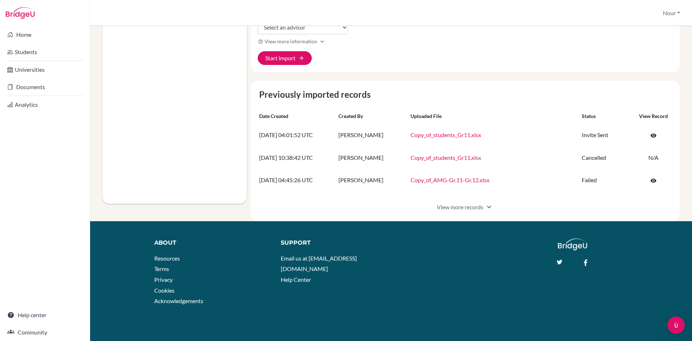 This screenshot has height=341, width=692. Describe the element at coordinates (45, 70) in the screenshot. I see `a: Universities` at that location.